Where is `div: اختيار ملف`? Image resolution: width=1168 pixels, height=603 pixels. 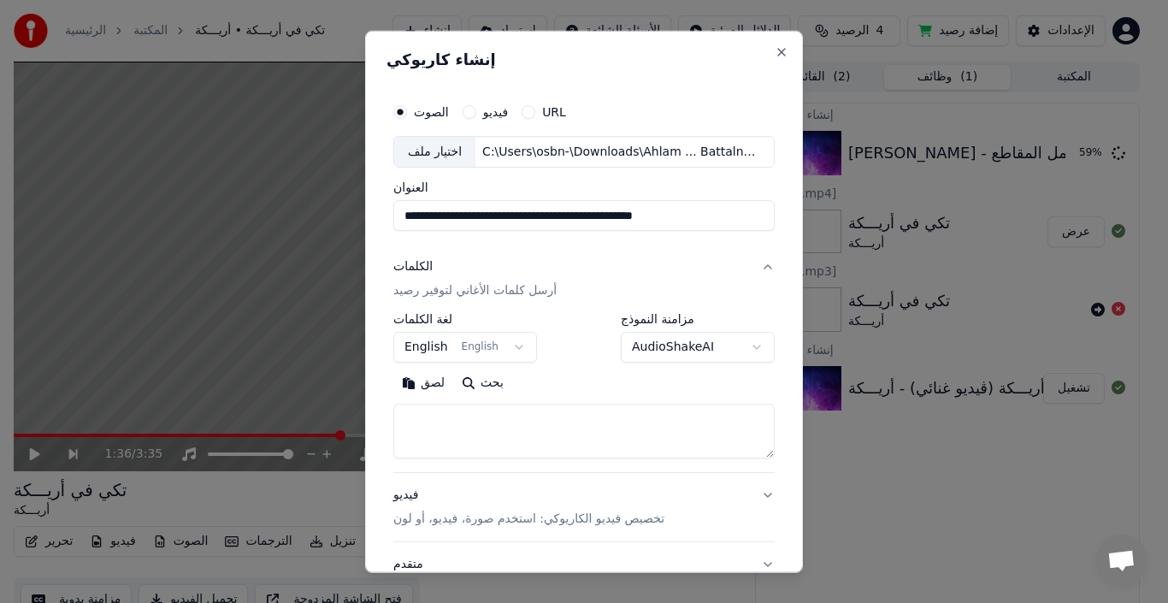 div: اختيار ملف is located at coordinates (434, 151).